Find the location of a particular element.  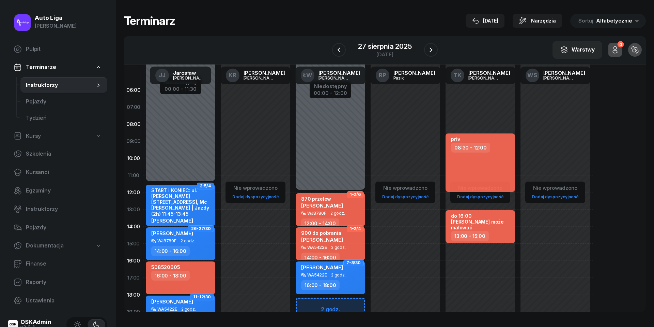

button: Narzędzia is located at coordinates (538, 21).